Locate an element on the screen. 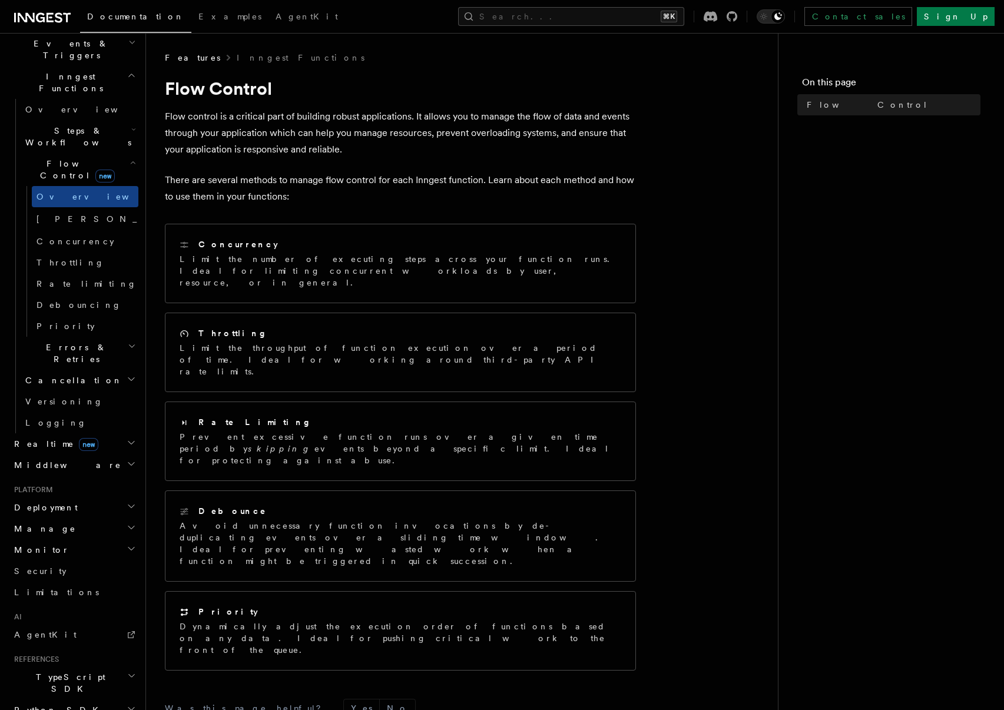  a: Security is located at coordinates (74, 571).